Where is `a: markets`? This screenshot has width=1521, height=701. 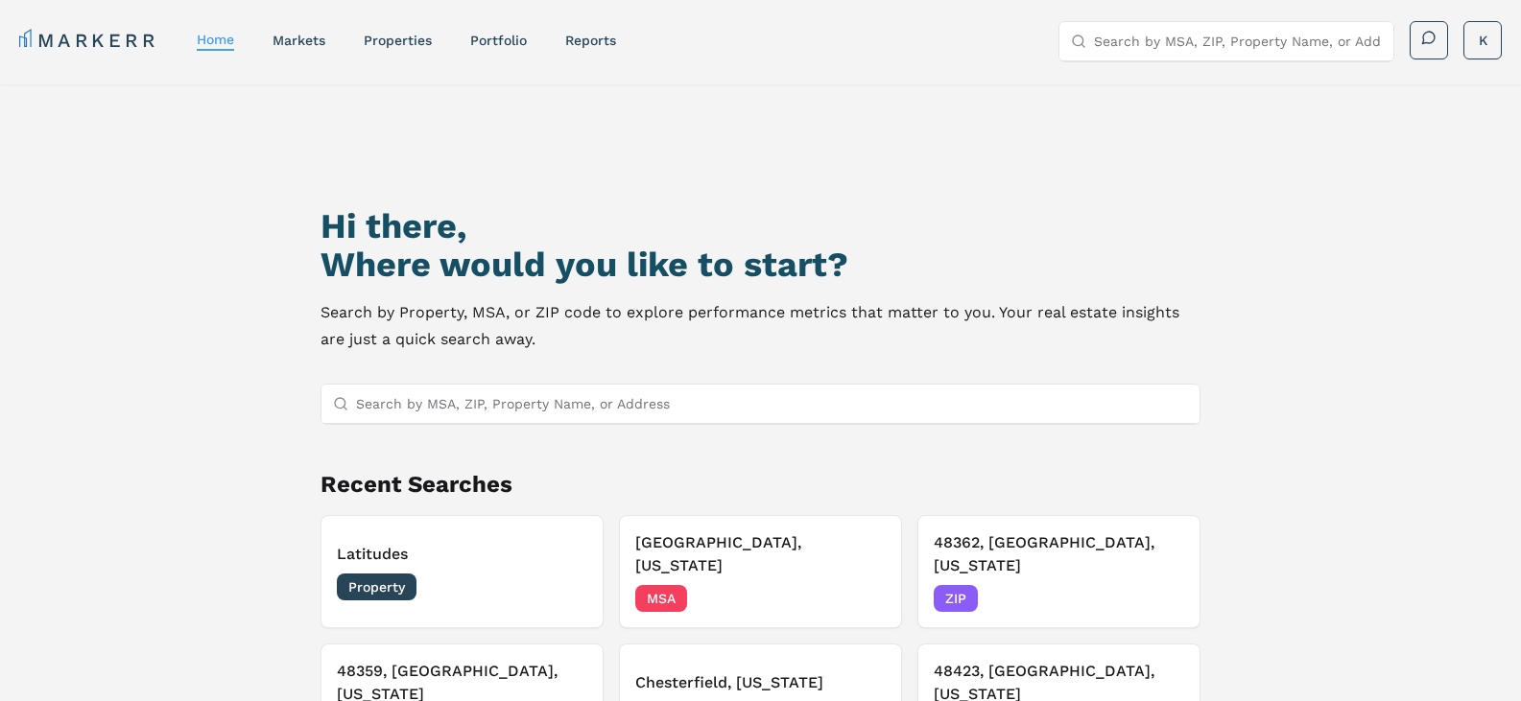
a: markets is located at coordinates (298, 40).